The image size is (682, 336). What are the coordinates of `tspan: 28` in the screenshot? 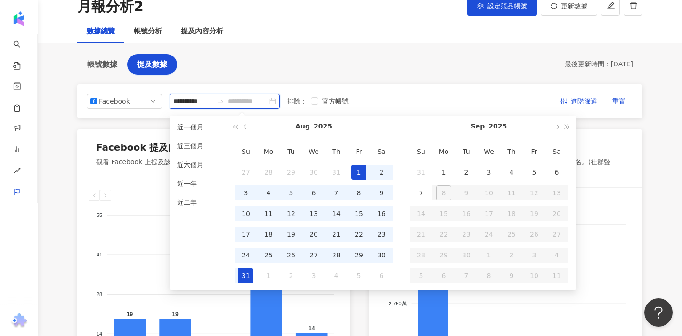 It's located at (99, 294).